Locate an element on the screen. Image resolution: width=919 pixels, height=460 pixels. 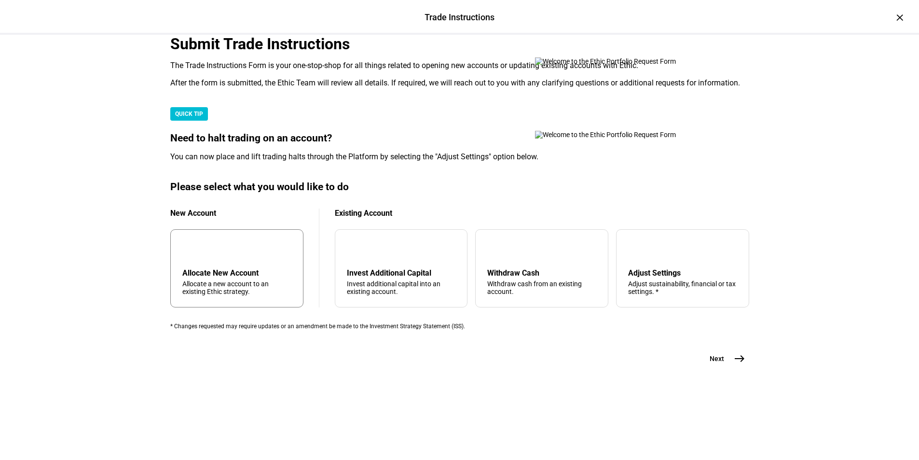
div: Allocate New Account is located at coordinates (237, 273).